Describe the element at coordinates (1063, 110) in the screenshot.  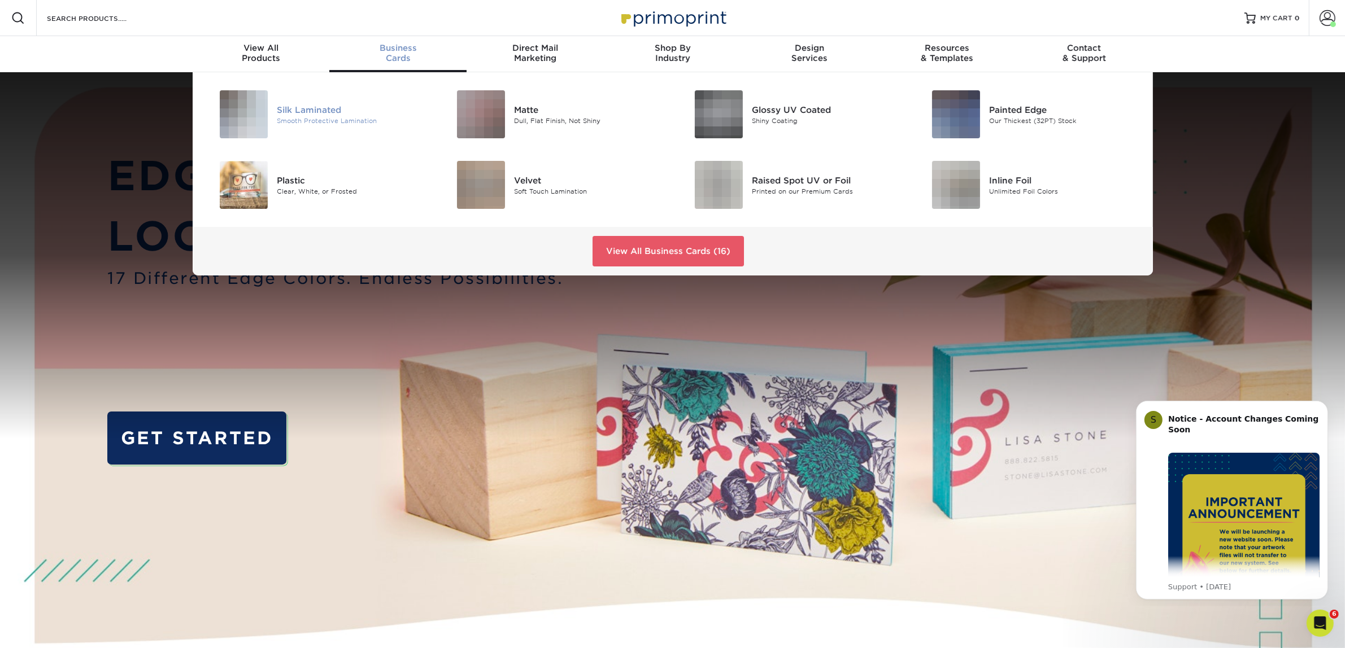
I see `div: Painted Edge` at that location.